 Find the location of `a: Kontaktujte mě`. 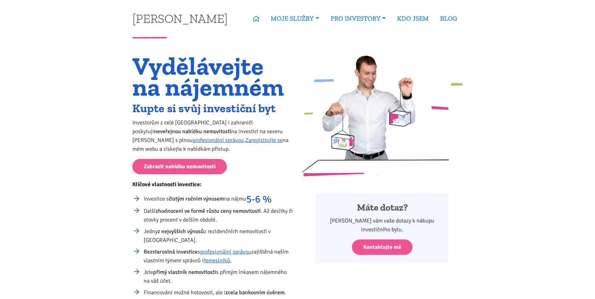

a: Kontaktujte mě is located at coordinates (382, 247).